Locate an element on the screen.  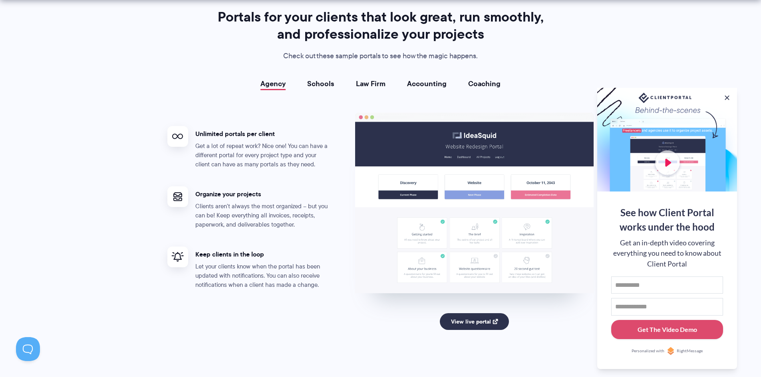
p: Get a lot of repeat work? Nice one! You can have a different portal for every project type and yo... is located at coordinates (263, 155).